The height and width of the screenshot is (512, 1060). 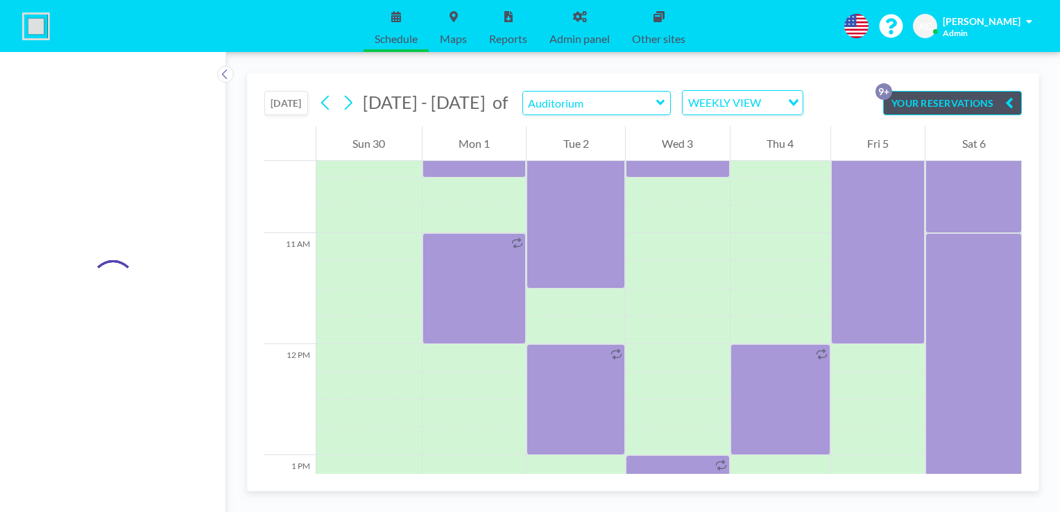 What do you see at coordinates (742, 103) in the screenshot?
I see `div: Search for option` at bounding box center [742, 103].